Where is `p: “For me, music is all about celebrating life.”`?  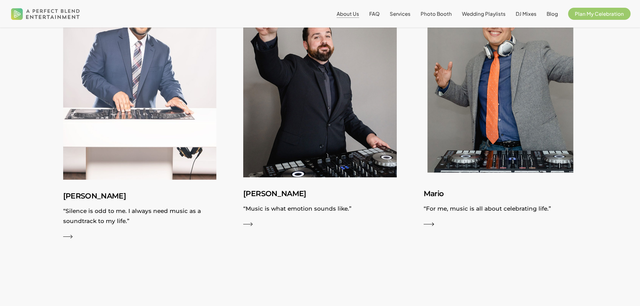
p: “For me, music is all about celebrating life.” is located at coordinates (501, 210).